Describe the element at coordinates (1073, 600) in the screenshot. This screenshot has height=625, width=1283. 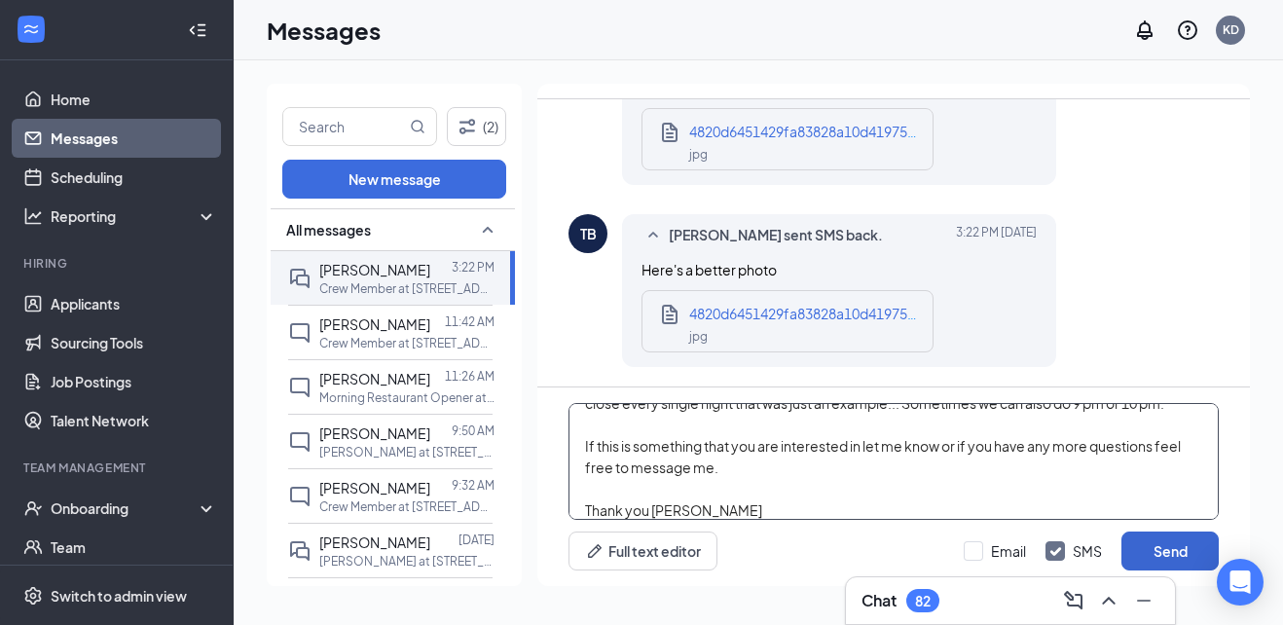
I see `svg: ComposeMessage` at that location.